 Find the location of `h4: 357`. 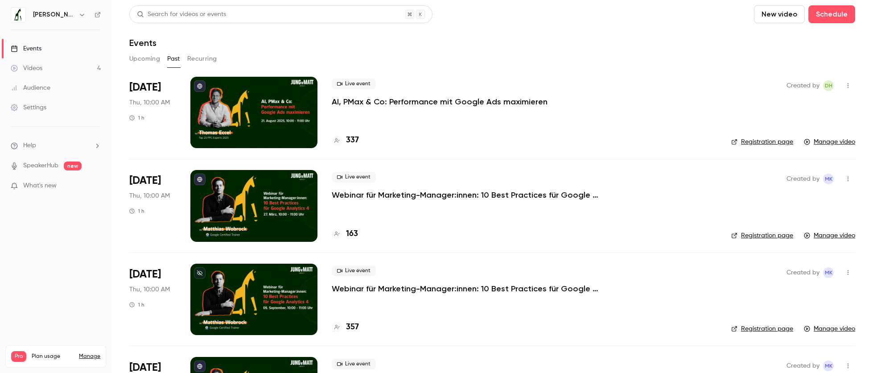

h4: 357 is located at coordinates (352, 327).